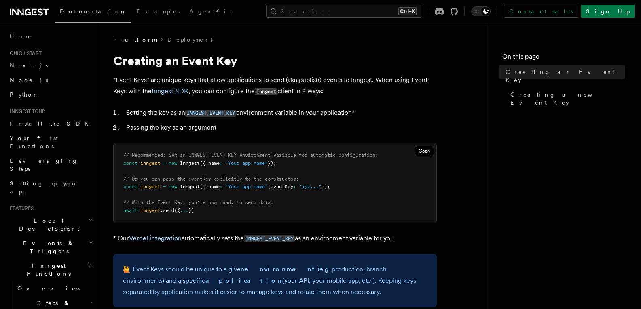 The height and width of the screenshot is (309, 641). I want to click on span: Documentation, so click(93, 11).